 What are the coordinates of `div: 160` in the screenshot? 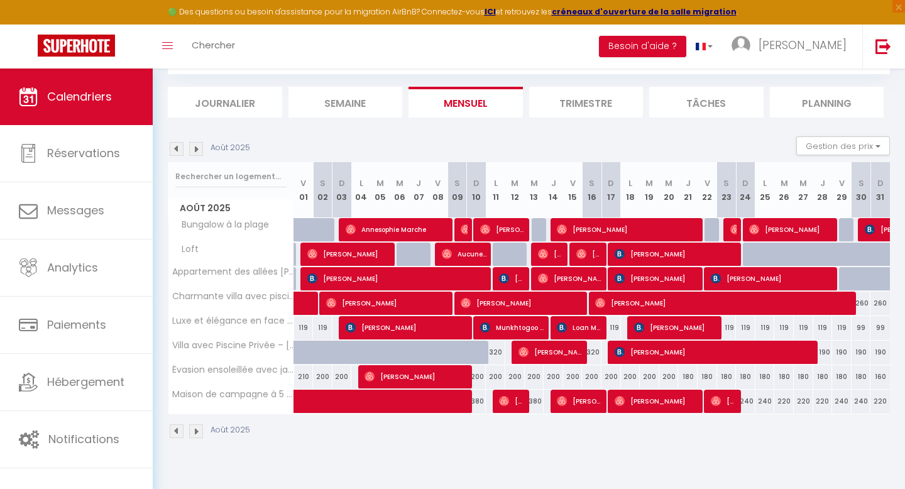 It's located at (880, 376).